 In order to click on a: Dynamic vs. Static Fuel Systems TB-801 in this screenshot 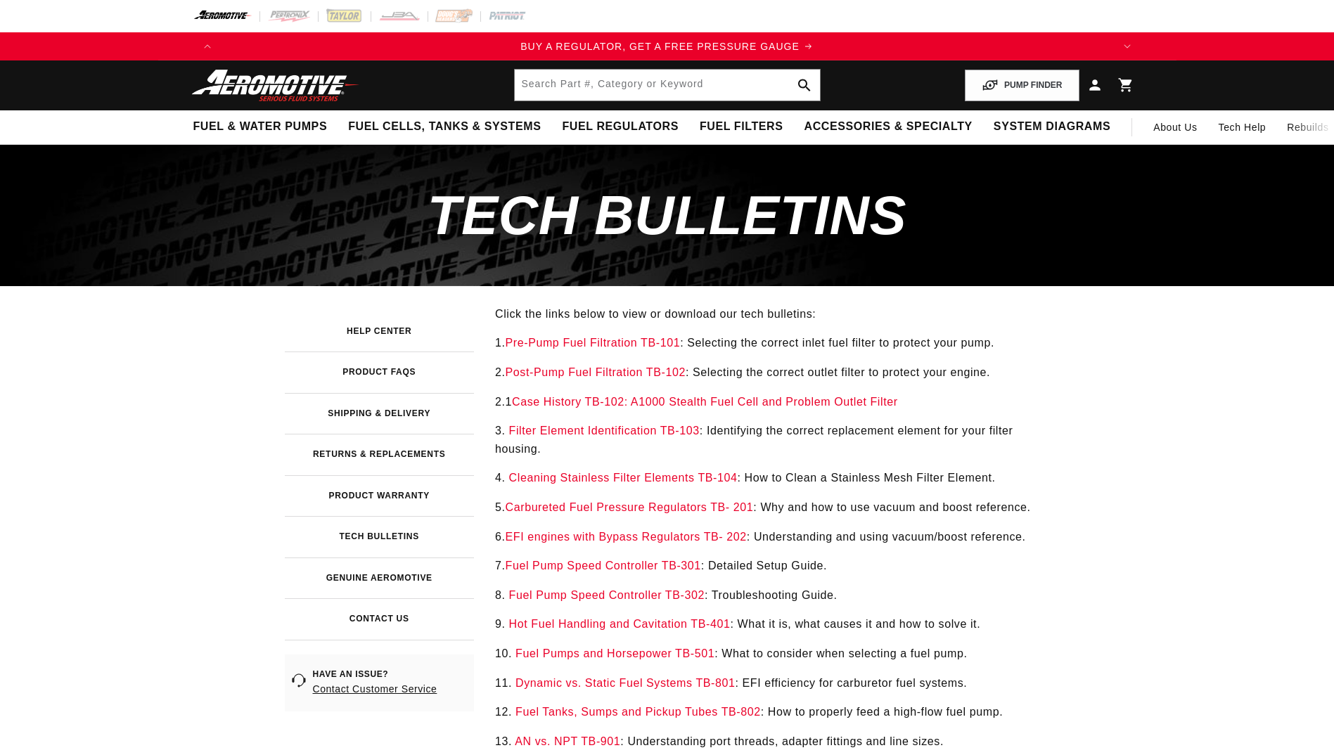, I will do `click(625, 683)`.